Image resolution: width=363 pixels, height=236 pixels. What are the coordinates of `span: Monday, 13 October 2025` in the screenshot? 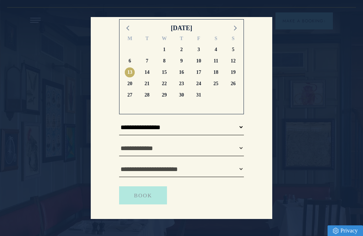 It's located at (130, 72).